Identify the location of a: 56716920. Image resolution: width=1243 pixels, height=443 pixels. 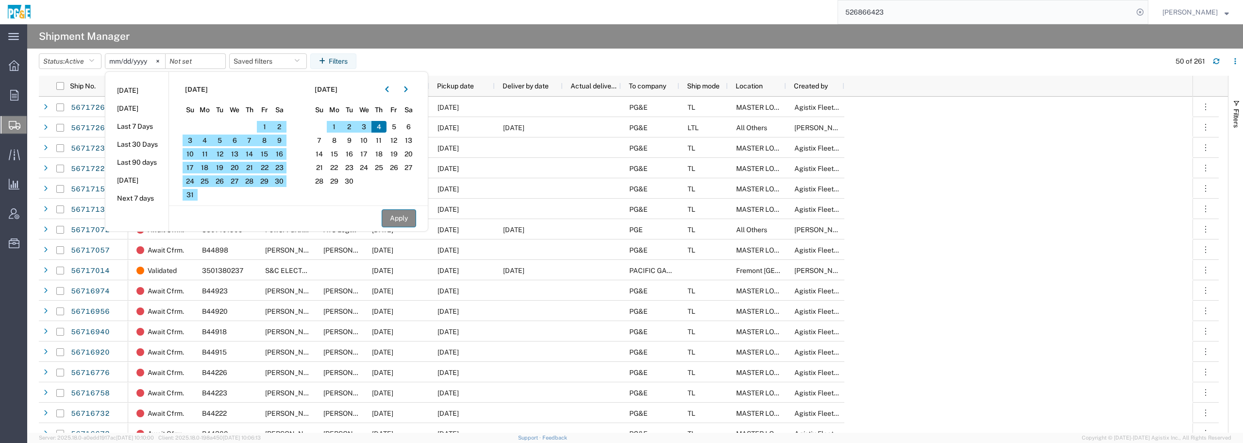
(90, 353).